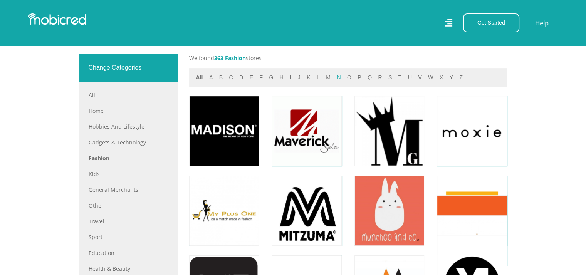 The height and width of the screenshot is (275, 586). What do you see at coordinates (380, 77) in the screenshot?
I see `button: r` at bounding box center [380, 77].